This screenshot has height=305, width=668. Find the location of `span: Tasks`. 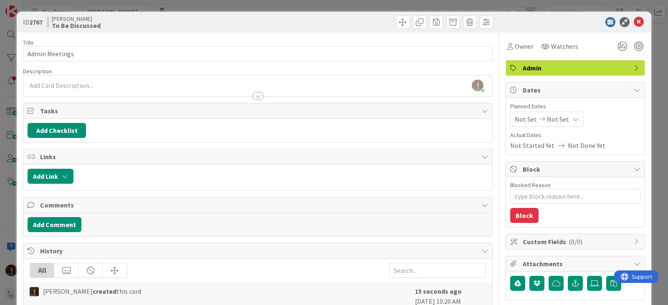

span: Tasks is located at coordinates (258, 111).